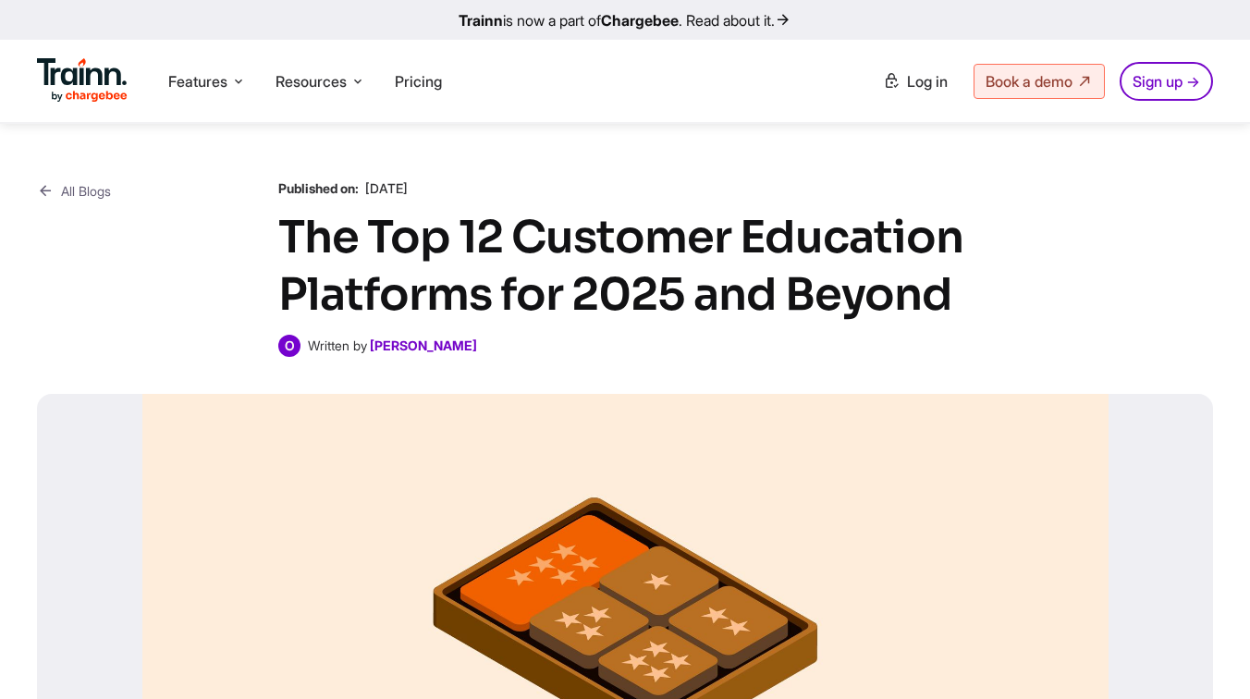  What do you see at coordinates (82, 80) in the screenshot?
I see `img: Trainn Logo` at bounding box center [82, 80].